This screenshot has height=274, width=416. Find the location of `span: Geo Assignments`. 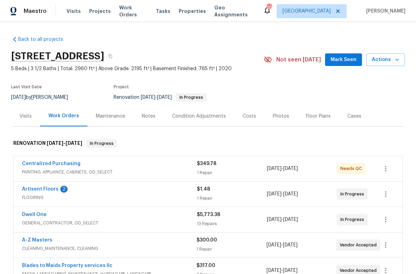

span: Geo Assignments is located at coordinates (235, 11).